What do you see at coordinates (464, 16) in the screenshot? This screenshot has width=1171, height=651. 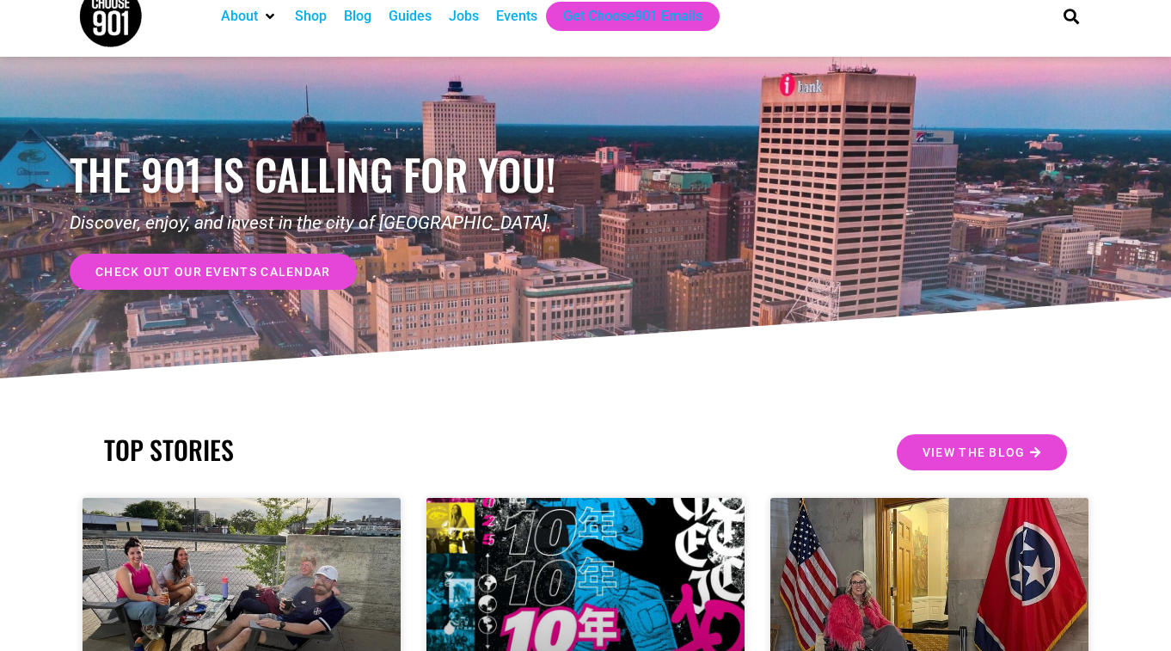 I see `a: Jobs` at bounding box center [464, 16].